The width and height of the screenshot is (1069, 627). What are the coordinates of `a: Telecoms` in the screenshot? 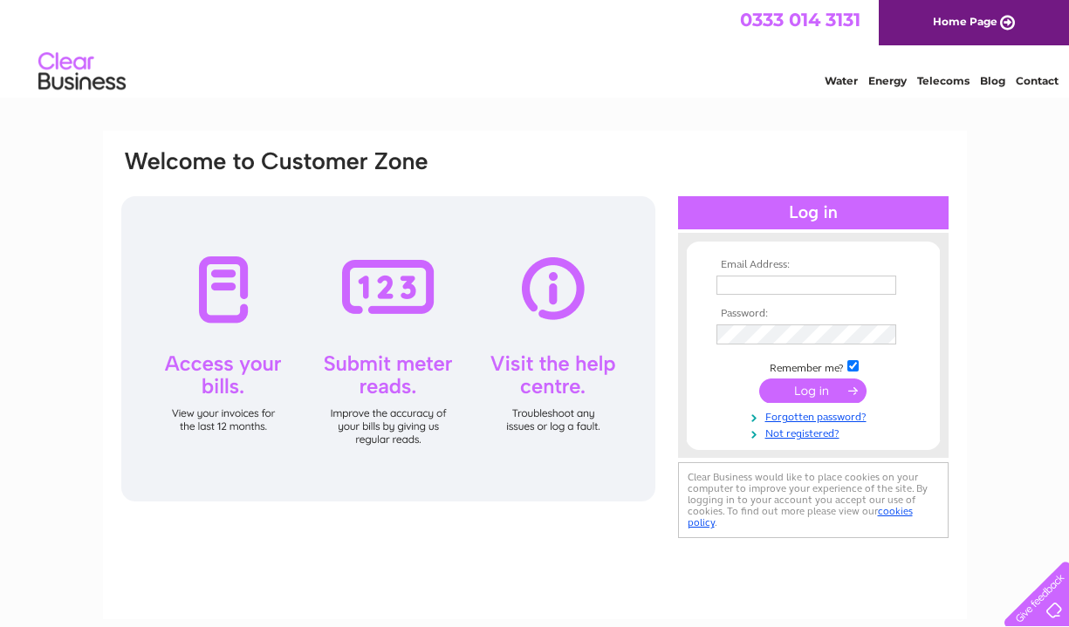 It's located at (943, 80).